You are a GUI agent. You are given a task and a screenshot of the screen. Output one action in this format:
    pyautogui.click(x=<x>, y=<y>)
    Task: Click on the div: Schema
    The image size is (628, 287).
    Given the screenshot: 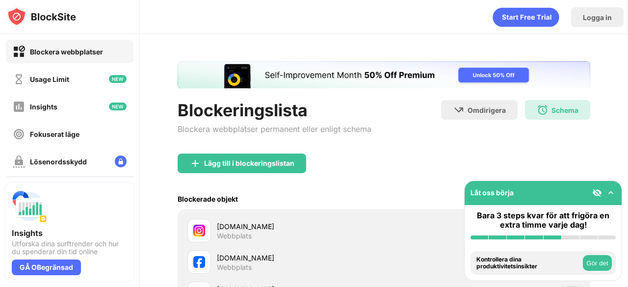 What is the action you would take?
    pyautogui.click(x=565, y=110)
    